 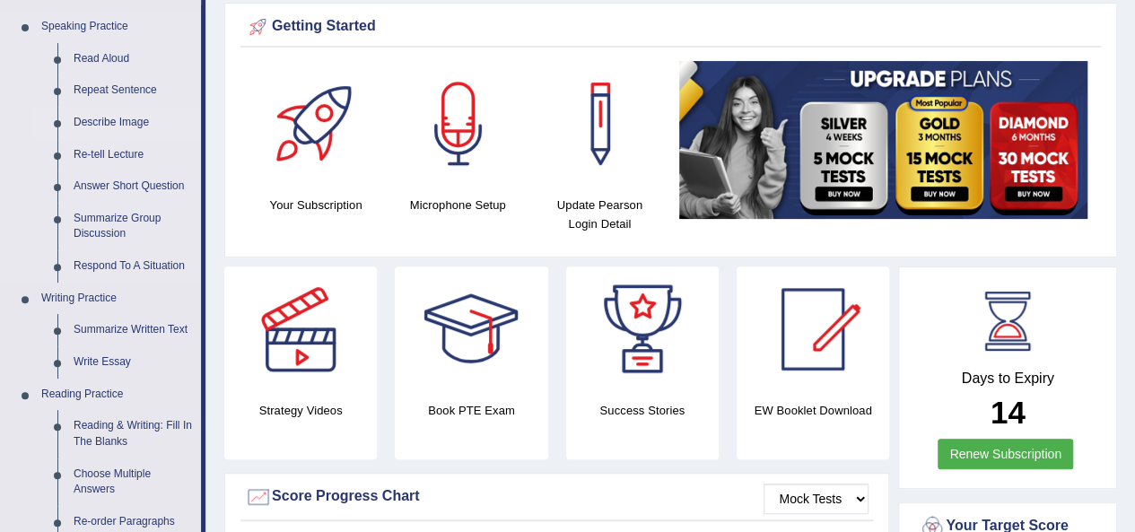 I want to click on h4: Strategy Videos, so click(x=301, y=410).